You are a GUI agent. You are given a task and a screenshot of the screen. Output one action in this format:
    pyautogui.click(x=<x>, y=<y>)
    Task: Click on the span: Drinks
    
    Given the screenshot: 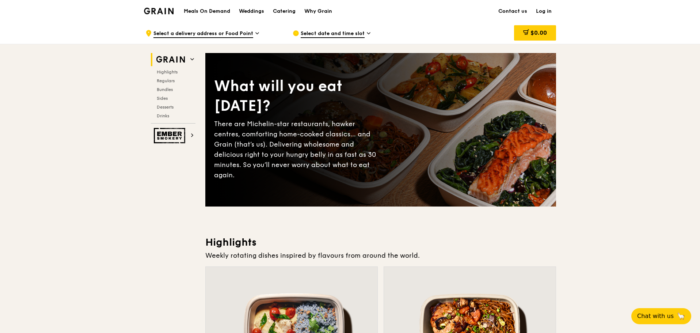 What is the action you would take?
    pyautogui.click(x=163, y=116)
    